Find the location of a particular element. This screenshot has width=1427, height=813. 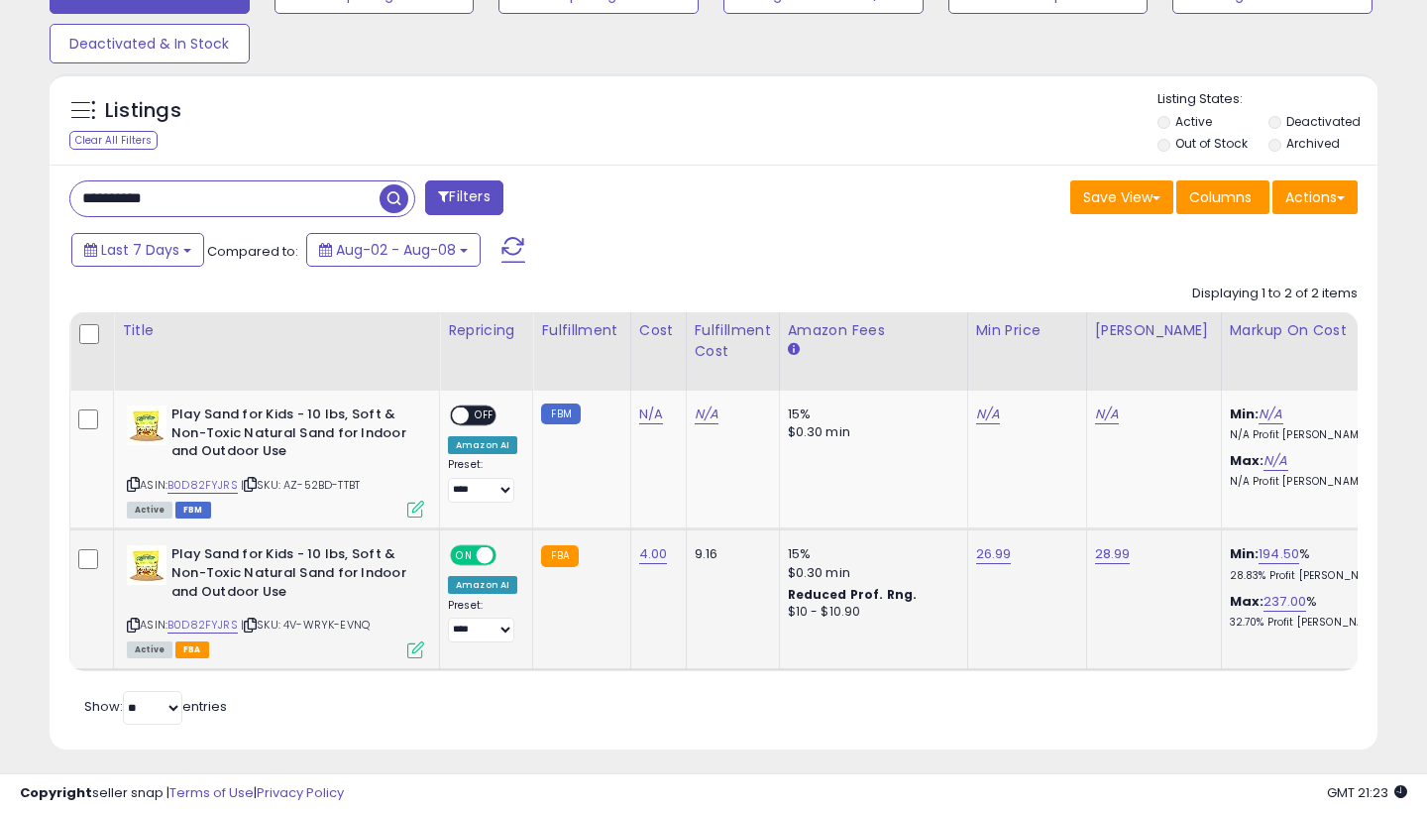

strong: Copyright is located at coordinates (55, 792).